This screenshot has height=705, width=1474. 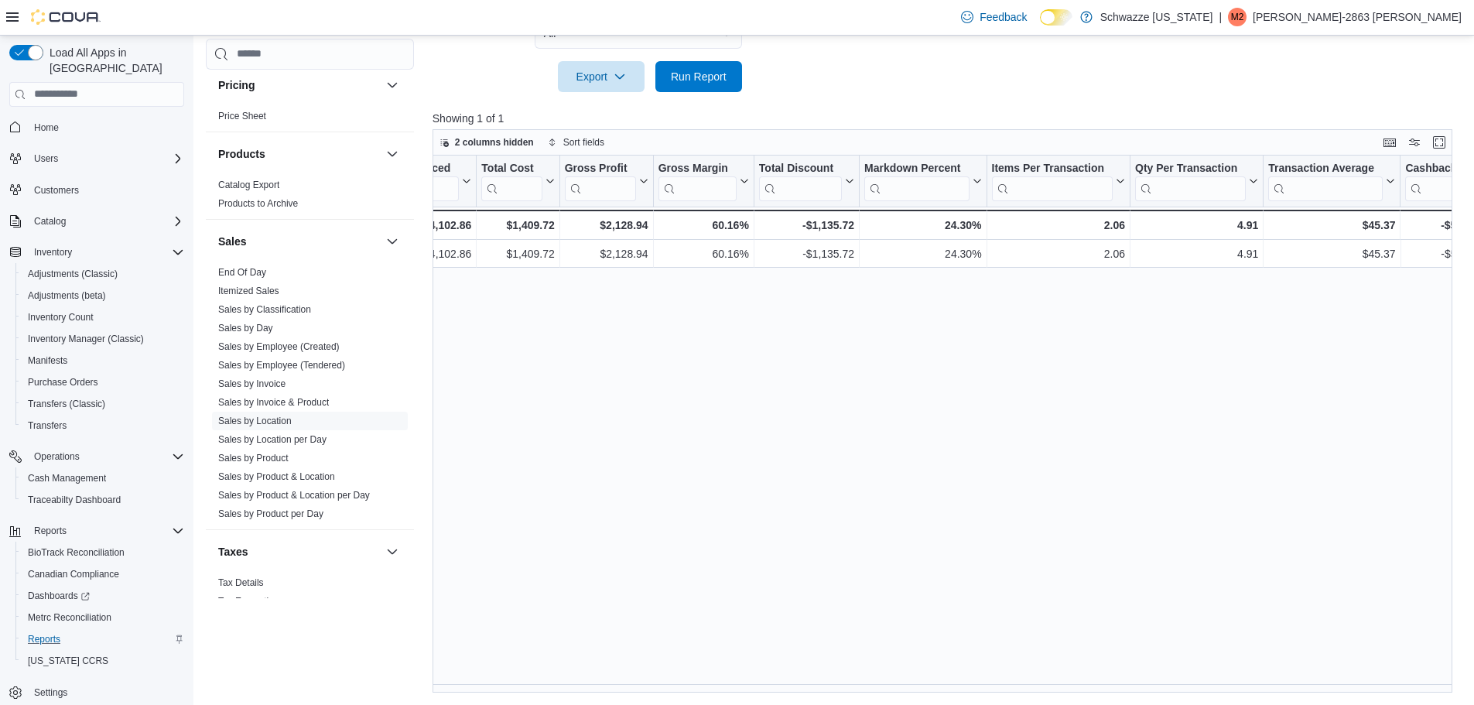 What do you see at coordinates (70, 617) in the screenshot?
I see `a: Metrc Reconciliation` at bounding box center [70, 617].